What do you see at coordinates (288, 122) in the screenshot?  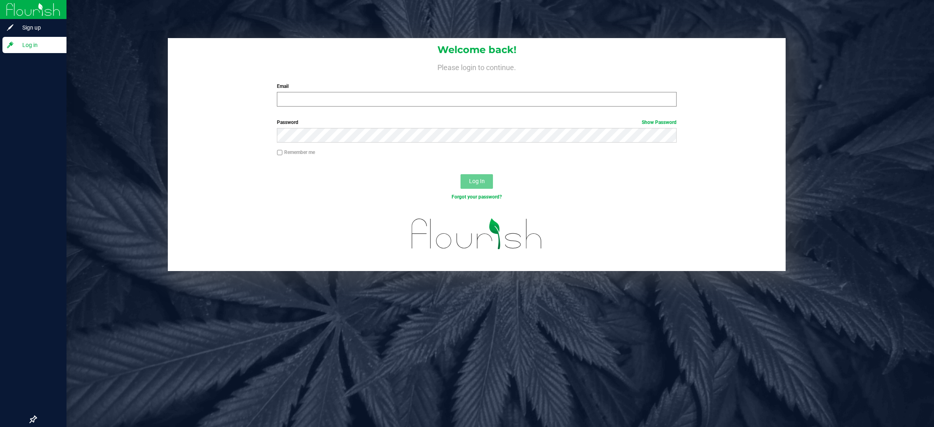 I see `span: Password` at bounding box center [288, 122].